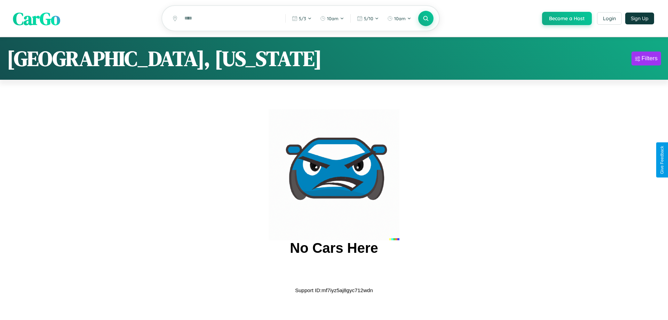  I want to click on button: Filters, so click(646, 58).